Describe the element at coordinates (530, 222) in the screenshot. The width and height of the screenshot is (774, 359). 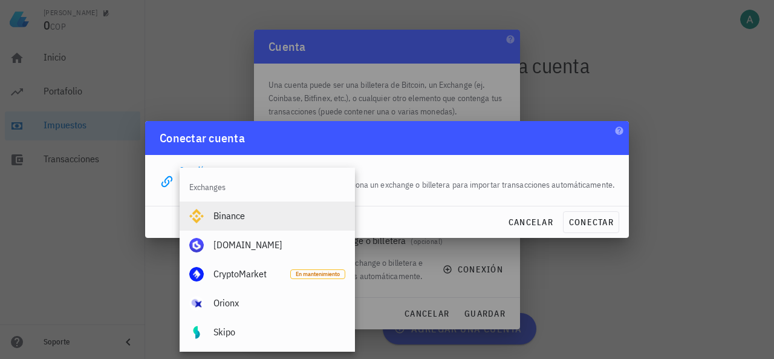
I see `button: cancelar` at that location.